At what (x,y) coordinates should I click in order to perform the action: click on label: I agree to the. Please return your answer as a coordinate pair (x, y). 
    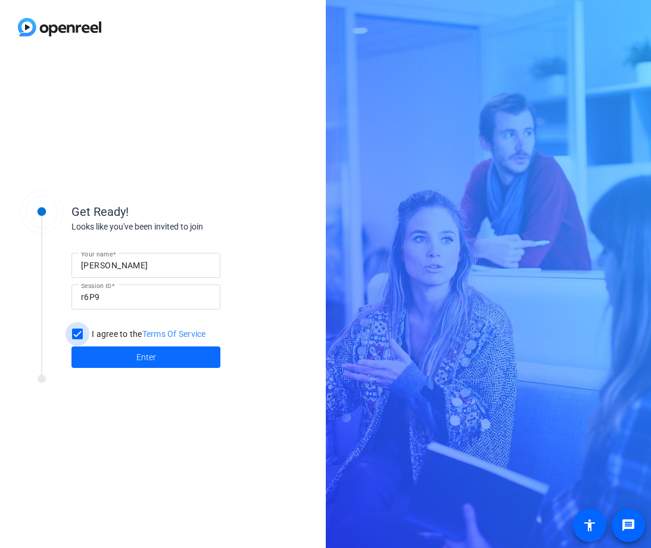
    Looking at the image, I should click on (148, 334).